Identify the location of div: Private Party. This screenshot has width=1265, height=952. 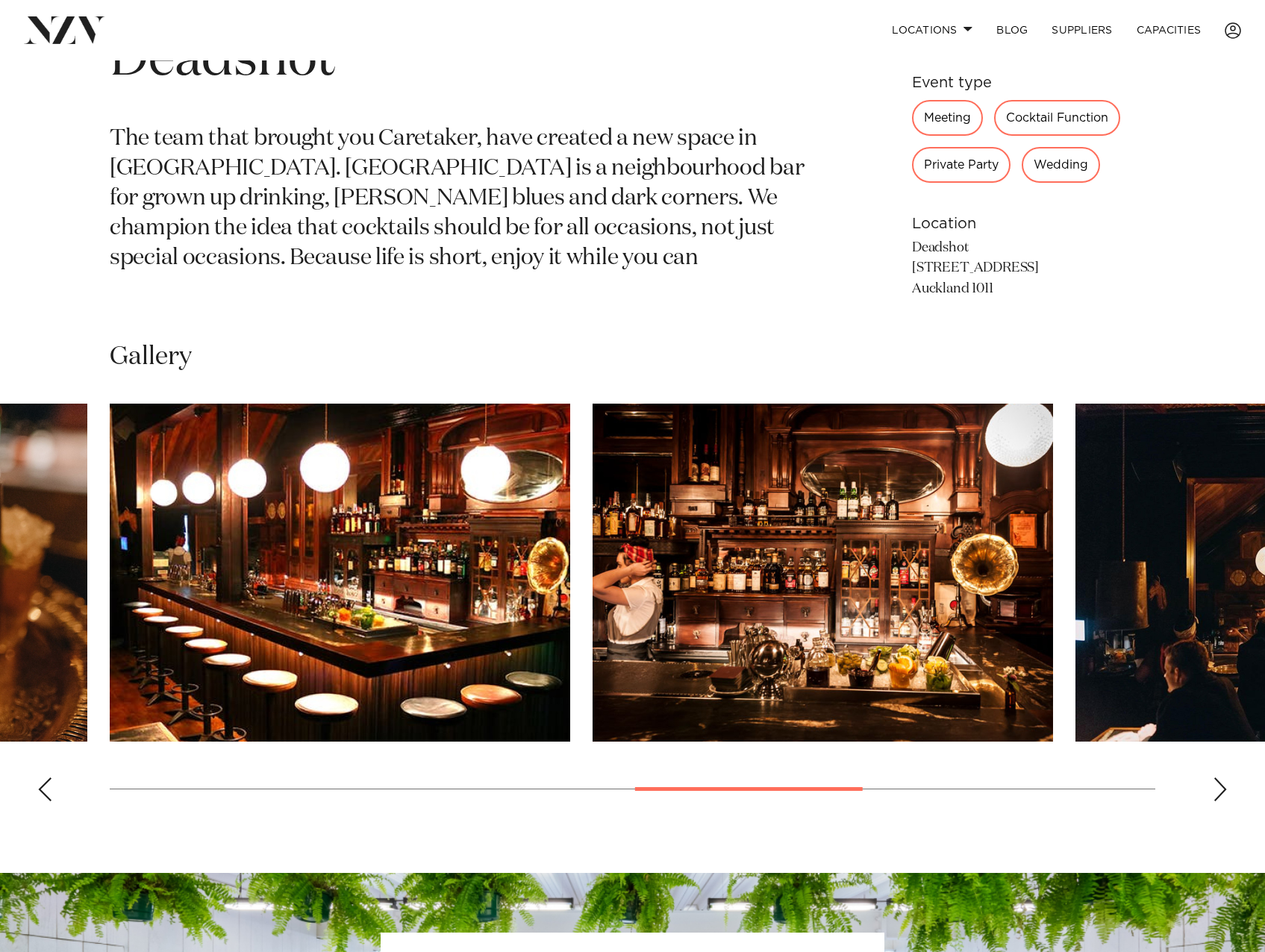
(961, 165).